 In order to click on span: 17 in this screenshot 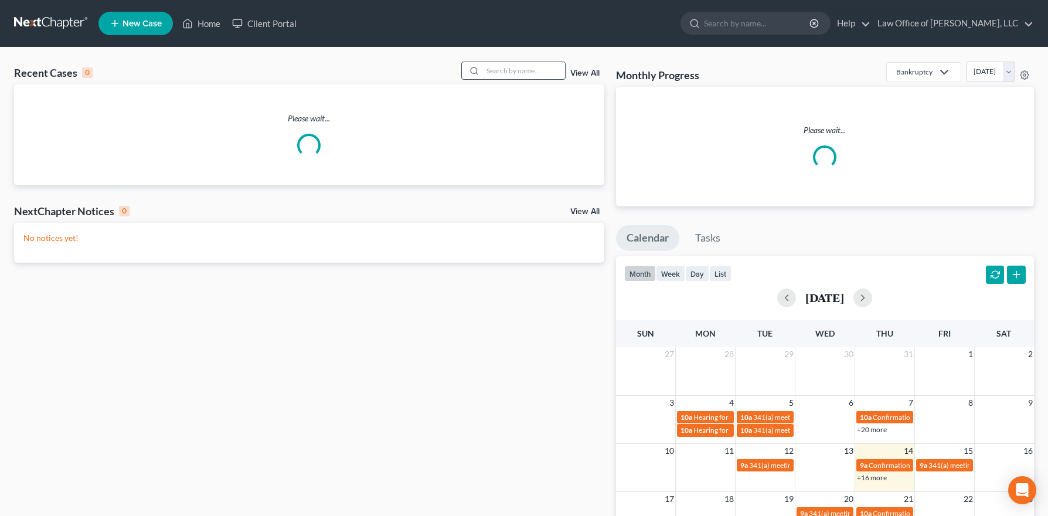, I will do `click(669, 499)`.